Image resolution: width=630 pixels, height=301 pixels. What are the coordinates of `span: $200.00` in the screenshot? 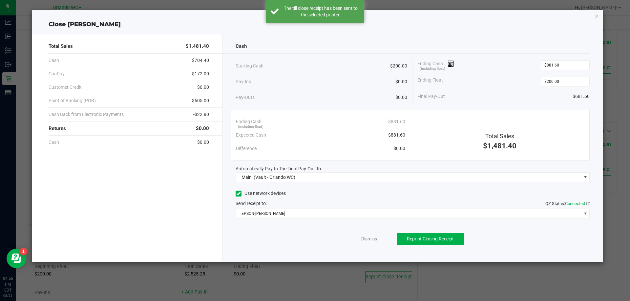 It's located at (398, 66).